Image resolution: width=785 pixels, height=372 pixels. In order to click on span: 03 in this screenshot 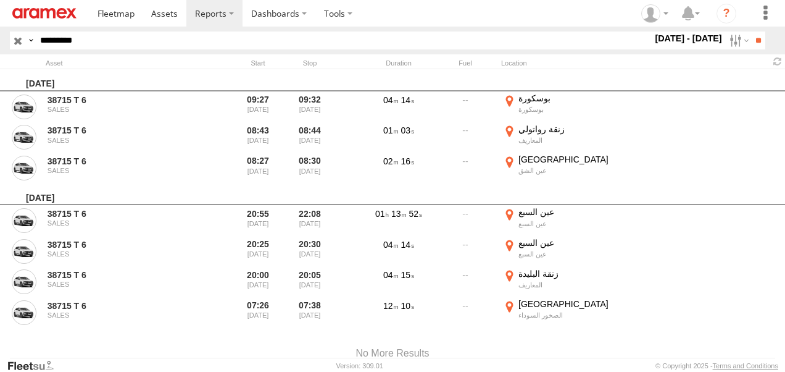, I will do `click(408, 130)`.